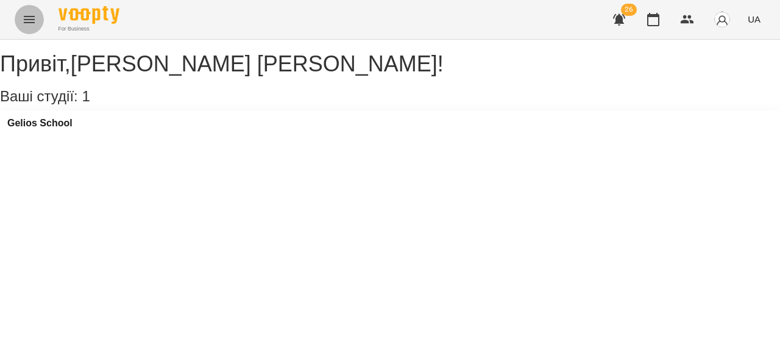 The width and height of the screenshot is (780, 357). Describe the element at coordinates (29, 20) in the screenshot. I see `button: Menu` at that location.